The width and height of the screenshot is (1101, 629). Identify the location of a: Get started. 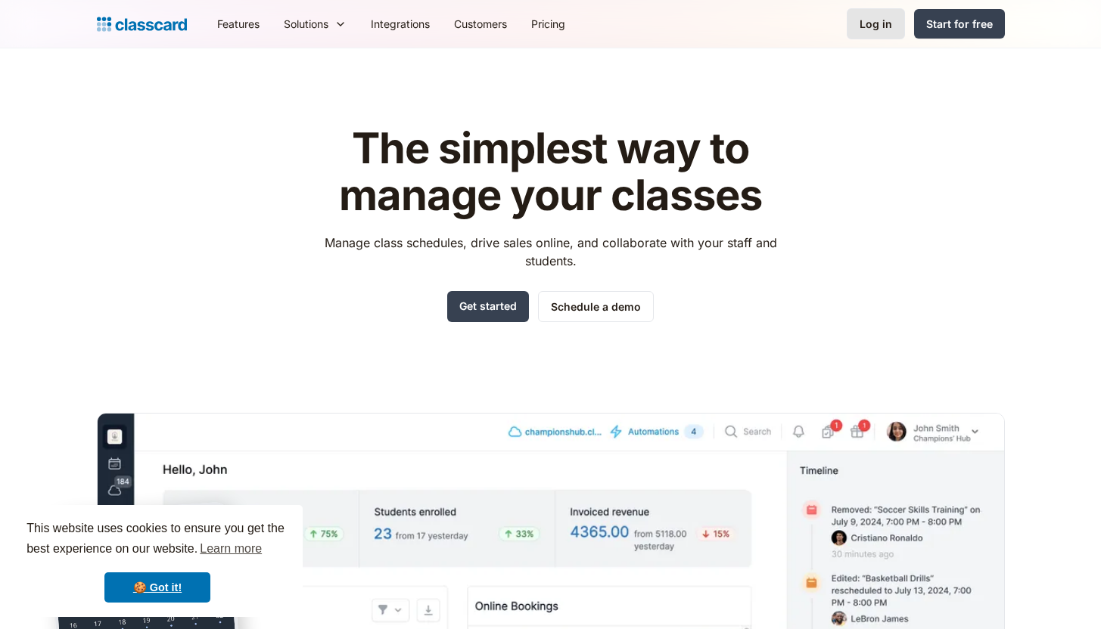
(488, 306).